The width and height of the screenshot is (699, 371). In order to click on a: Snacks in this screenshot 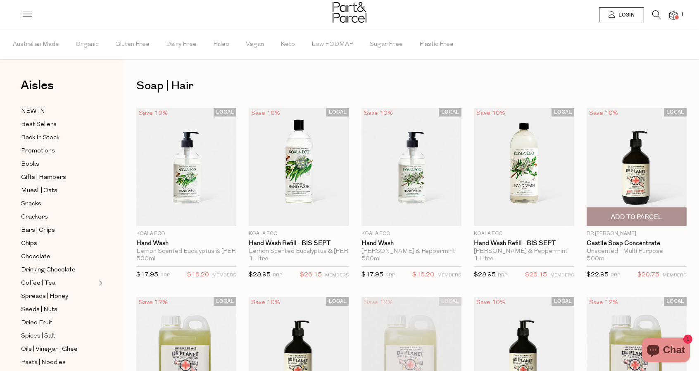, I will do `click(59, 204)`.